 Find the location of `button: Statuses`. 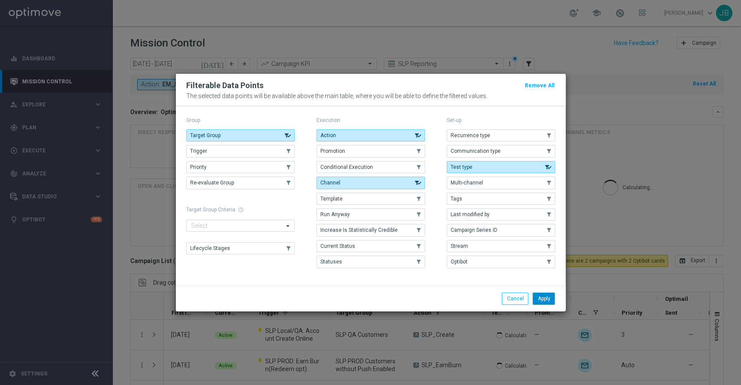

button: Statuses is located at coordinates (371, 262).